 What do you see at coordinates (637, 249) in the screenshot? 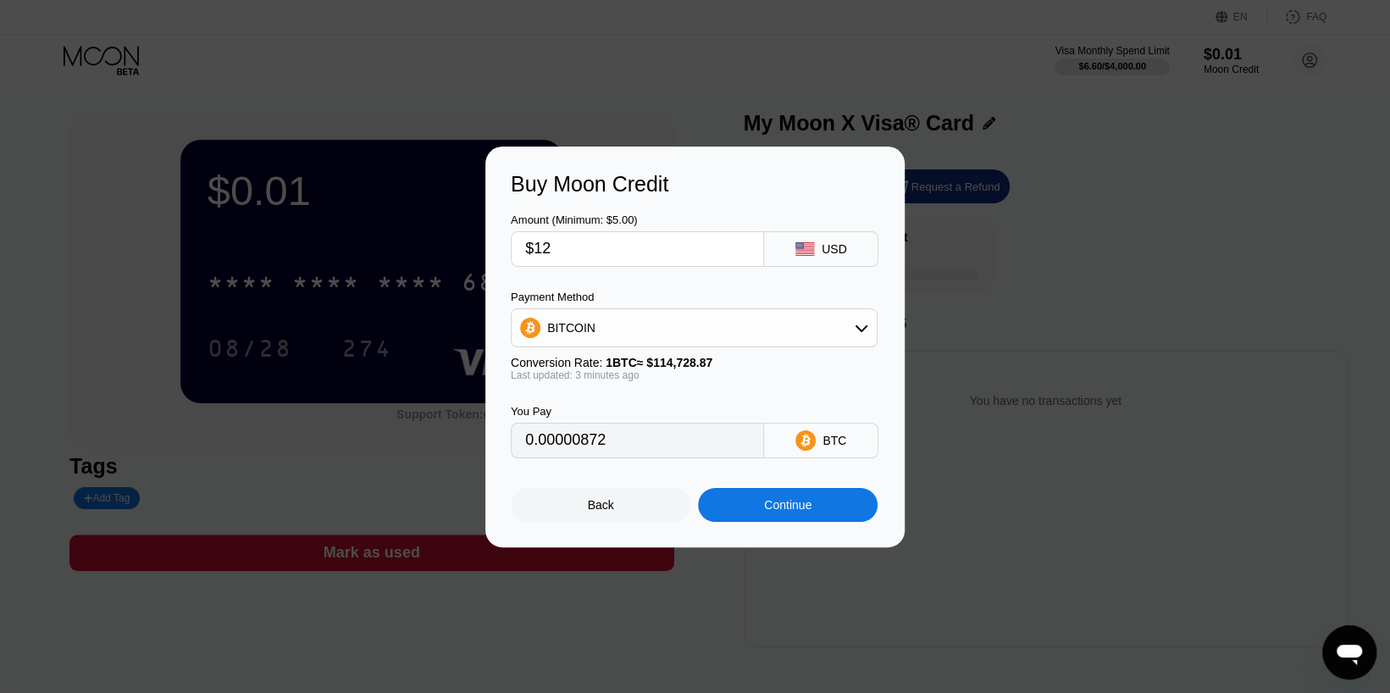
I see `input: $0.00` at bounding box center [637, 249].